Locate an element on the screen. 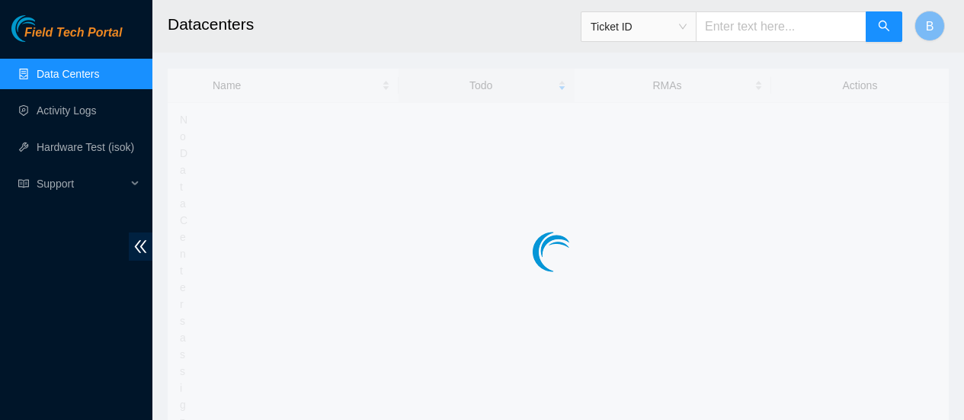 This screenshot has width=964, height=420. span: Field Tech Portal is located at coordinates (73, 33).